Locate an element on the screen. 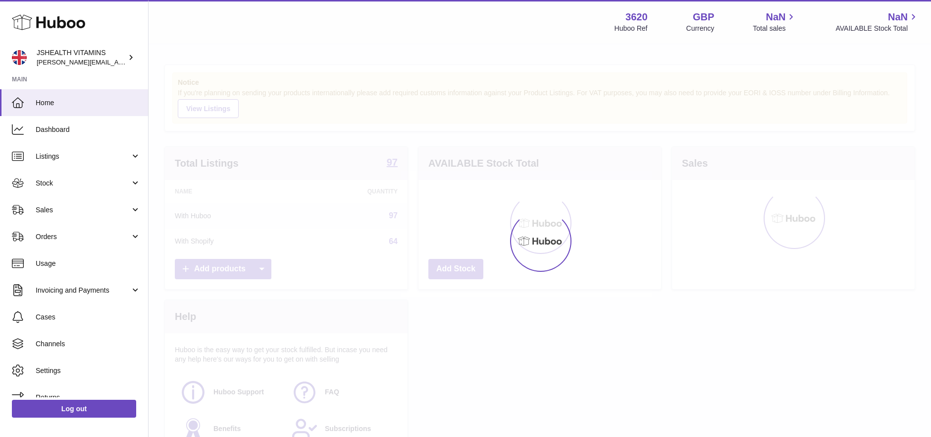  span: Sales is located at coordinates (83, 210).